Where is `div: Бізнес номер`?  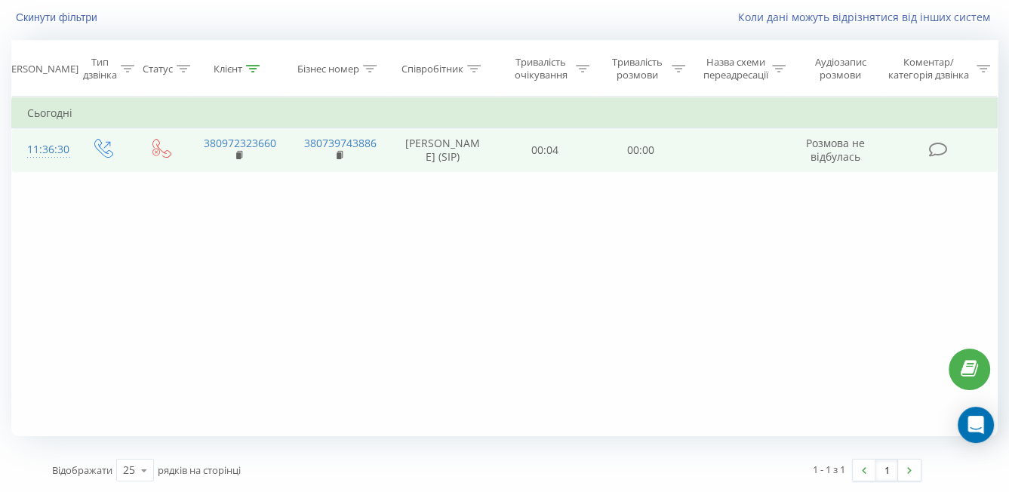
div: Бізнес номер is located at coordinates (328, 69).